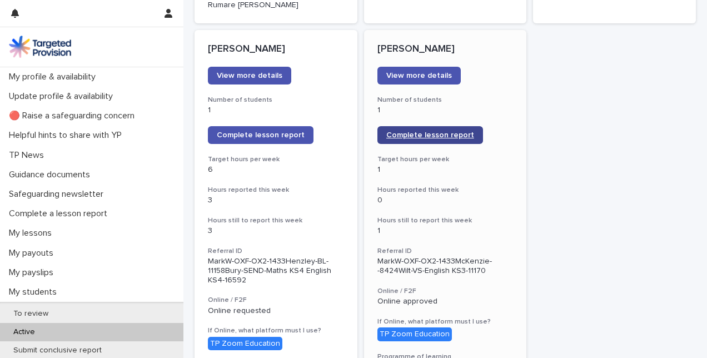 Image resolution: width=707 pixels, height=358 pixels. What do you see at coordinates (40, 47) in the screenshot?
I see `img: M5nRWzHhSzIhMunXDL62` at bounding box center [40, 47].